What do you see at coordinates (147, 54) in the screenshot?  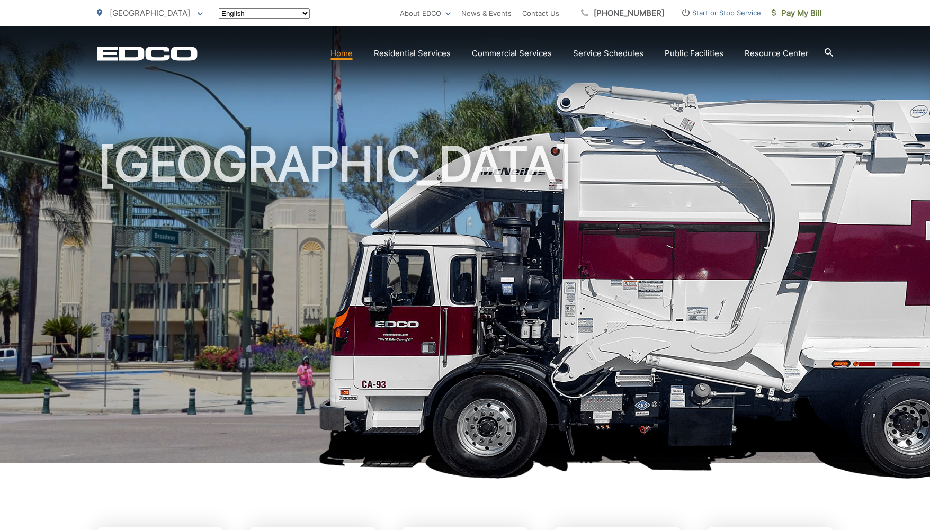 I see `a: EDCD logo. Return to the homepage.` at bounding box center [147, 54].